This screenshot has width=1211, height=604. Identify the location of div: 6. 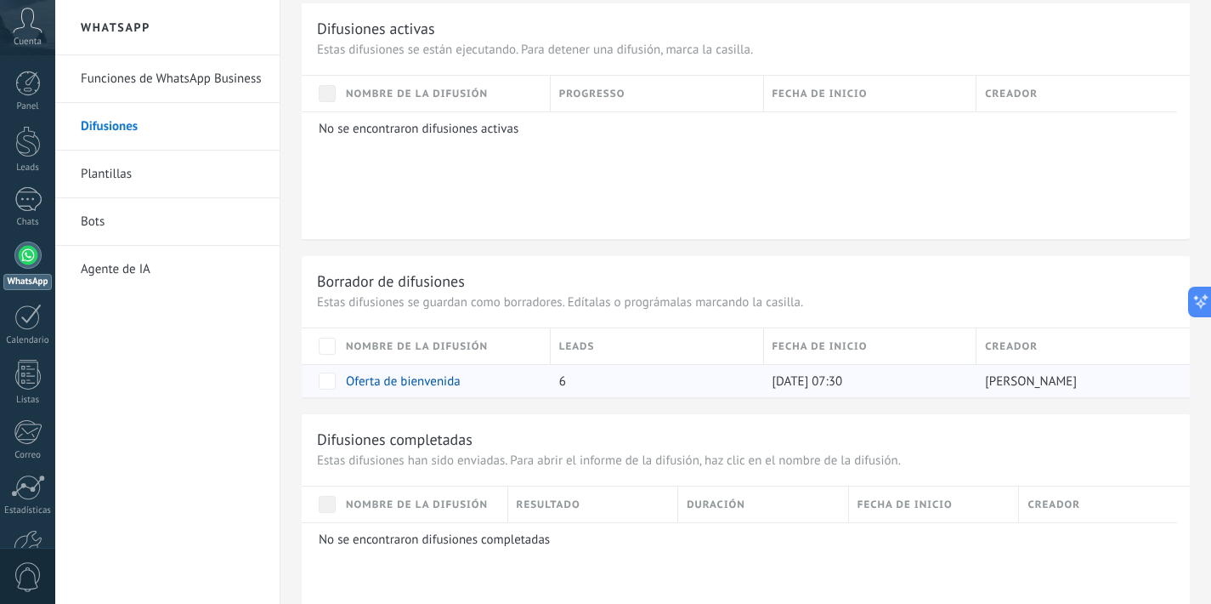
(653, 381).